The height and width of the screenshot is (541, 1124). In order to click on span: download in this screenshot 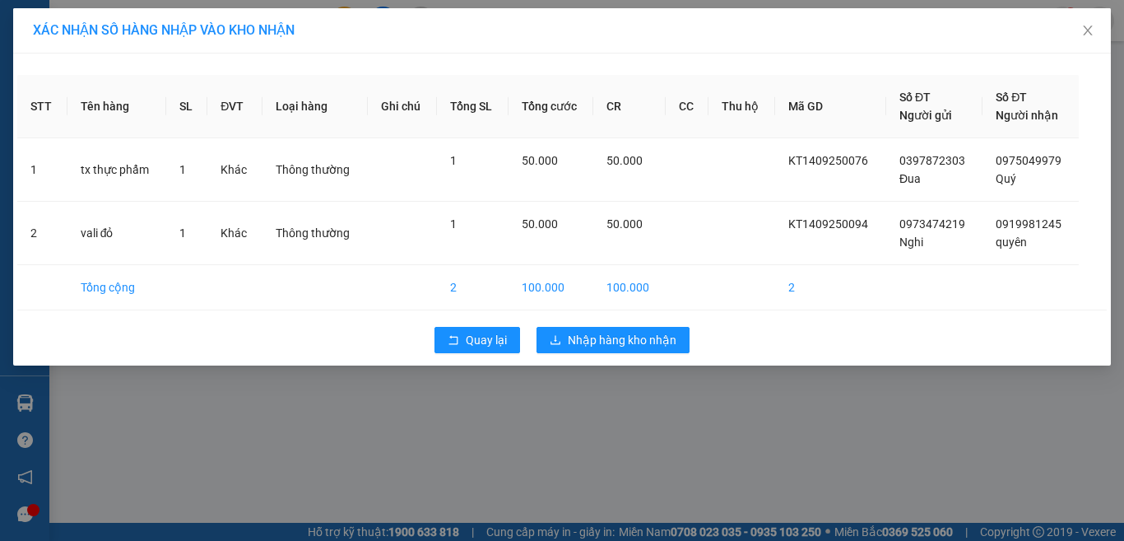, I will do `click(555, 341)`.